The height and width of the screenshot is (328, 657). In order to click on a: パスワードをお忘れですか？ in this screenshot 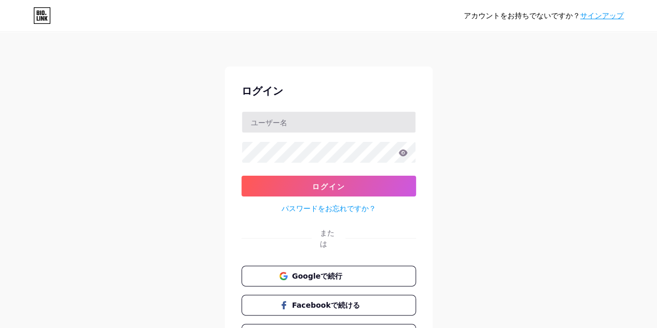, I will do `click(329, 208)`.